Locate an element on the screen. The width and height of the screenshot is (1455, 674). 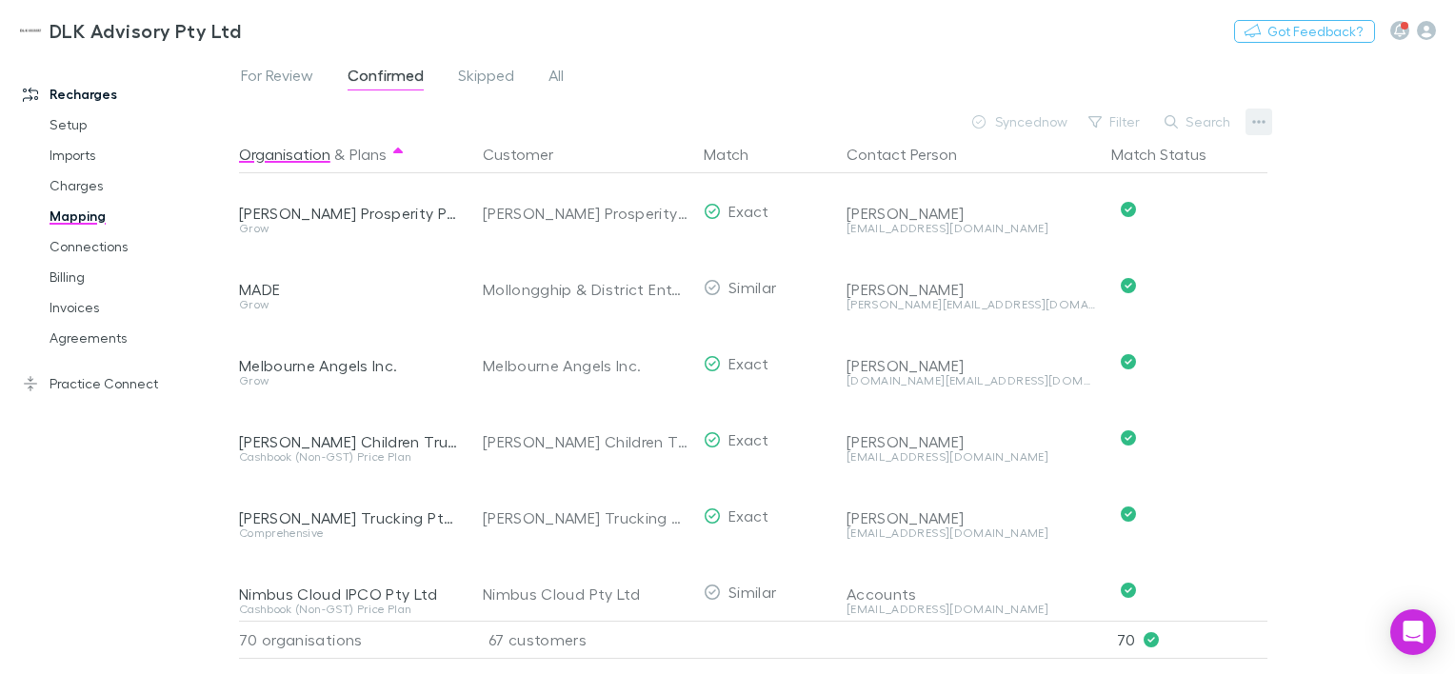
button: Search is located at coordinates (1198, 122).